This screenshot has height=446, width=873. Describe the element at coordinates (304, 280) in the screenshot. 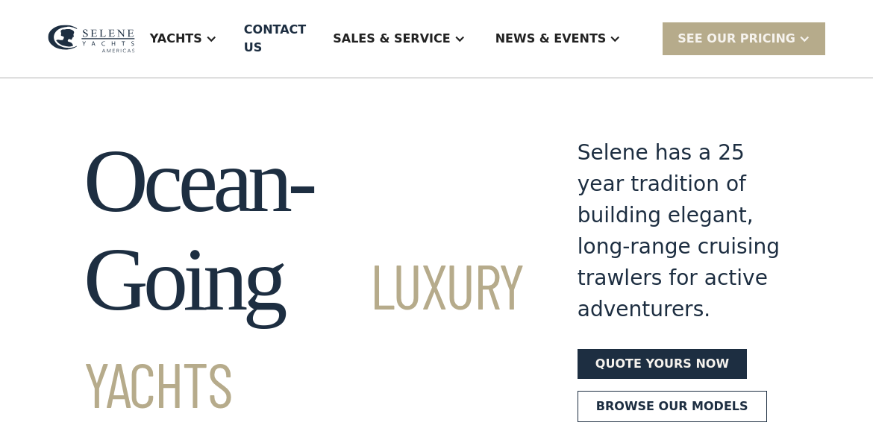

I see `h1: Ocean-Going` at that location.